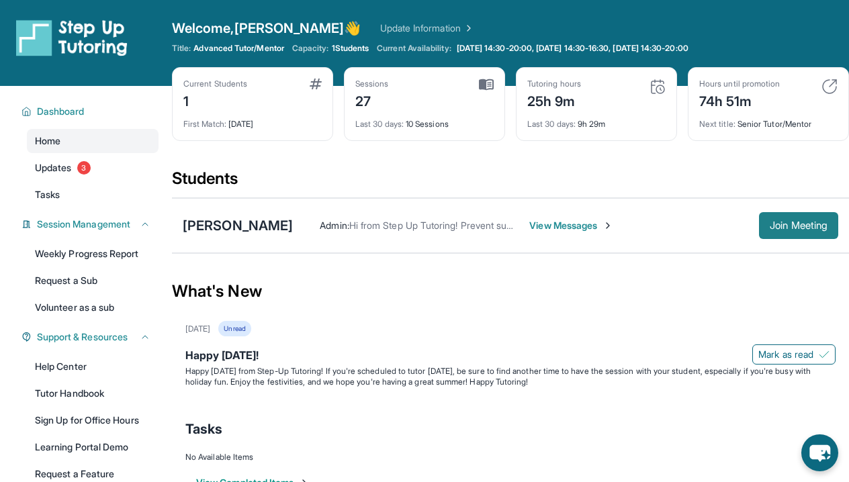 This screenshot has height=482, width=849. I want to click on span: Title:, so click(181, 48).